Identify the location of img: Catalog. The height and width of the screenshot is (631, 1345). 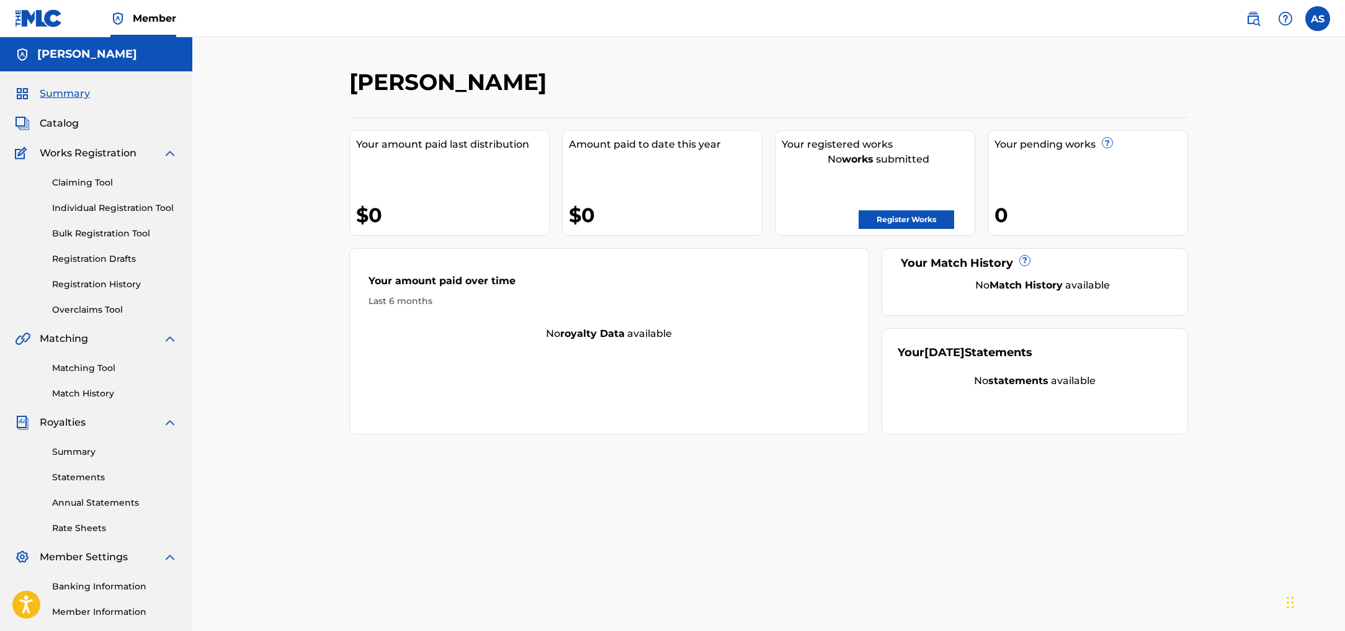
(22, 123).